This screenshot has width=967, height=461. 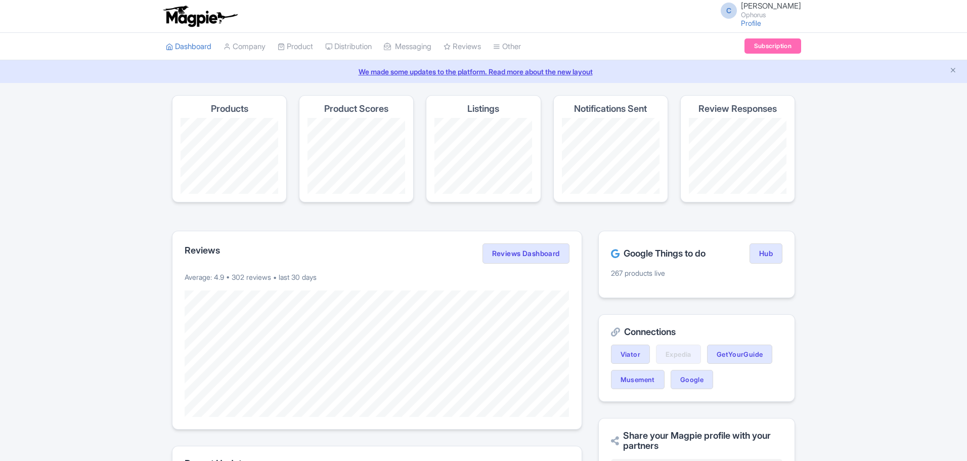 I want to click on a: Company, so click(x=244, y=47).